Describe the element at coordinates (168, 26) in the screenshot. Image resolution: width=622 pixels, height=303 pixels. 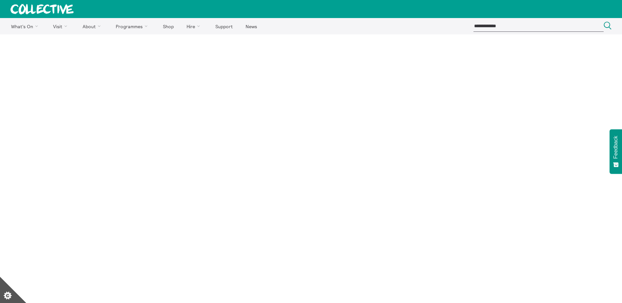
I see `a: Shop` at that location.